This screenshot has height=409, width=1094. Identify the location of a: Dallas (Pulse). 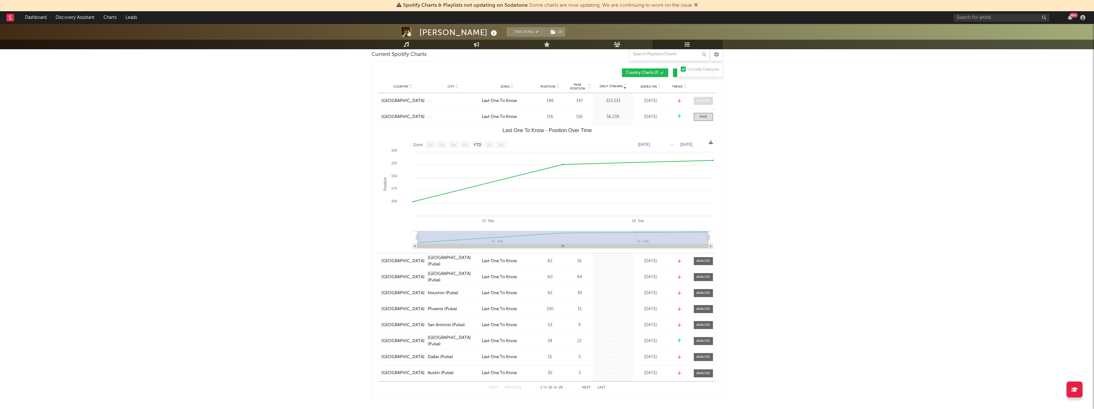
(453, 357).